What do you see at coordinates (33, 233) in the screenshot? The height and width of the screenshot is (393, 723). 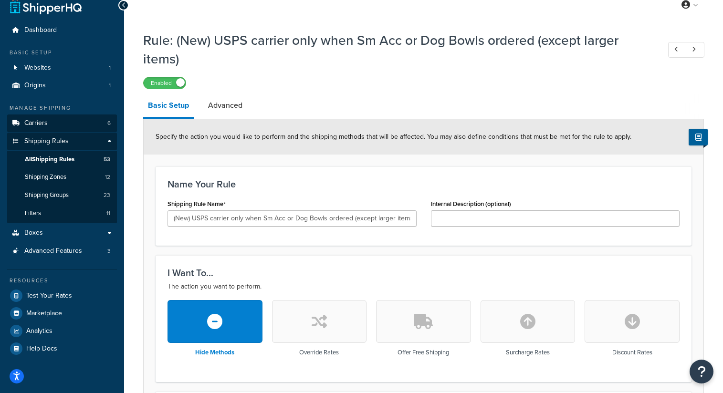 I see `span: Boxes` at bounding box center [33, 233].